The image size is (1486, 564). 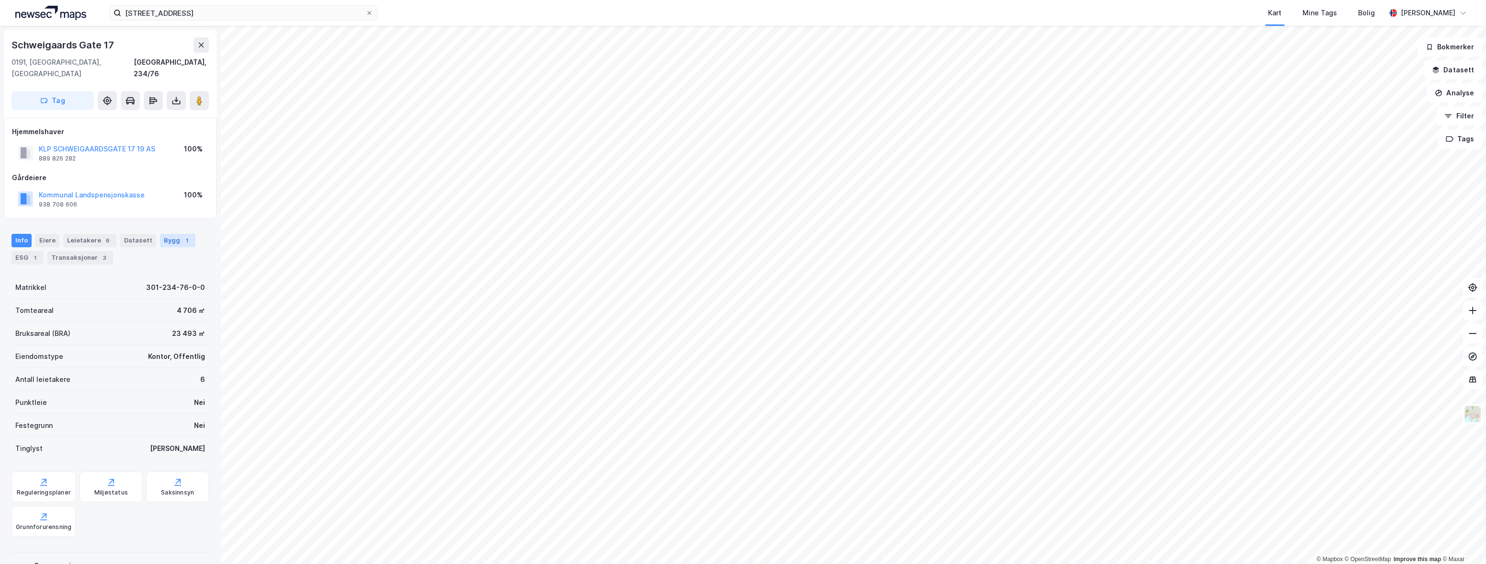 What do you see at coordinates (1417, 559) in the screenshot?
I see `a: Improve this map` at bounding box center [1417, 559].